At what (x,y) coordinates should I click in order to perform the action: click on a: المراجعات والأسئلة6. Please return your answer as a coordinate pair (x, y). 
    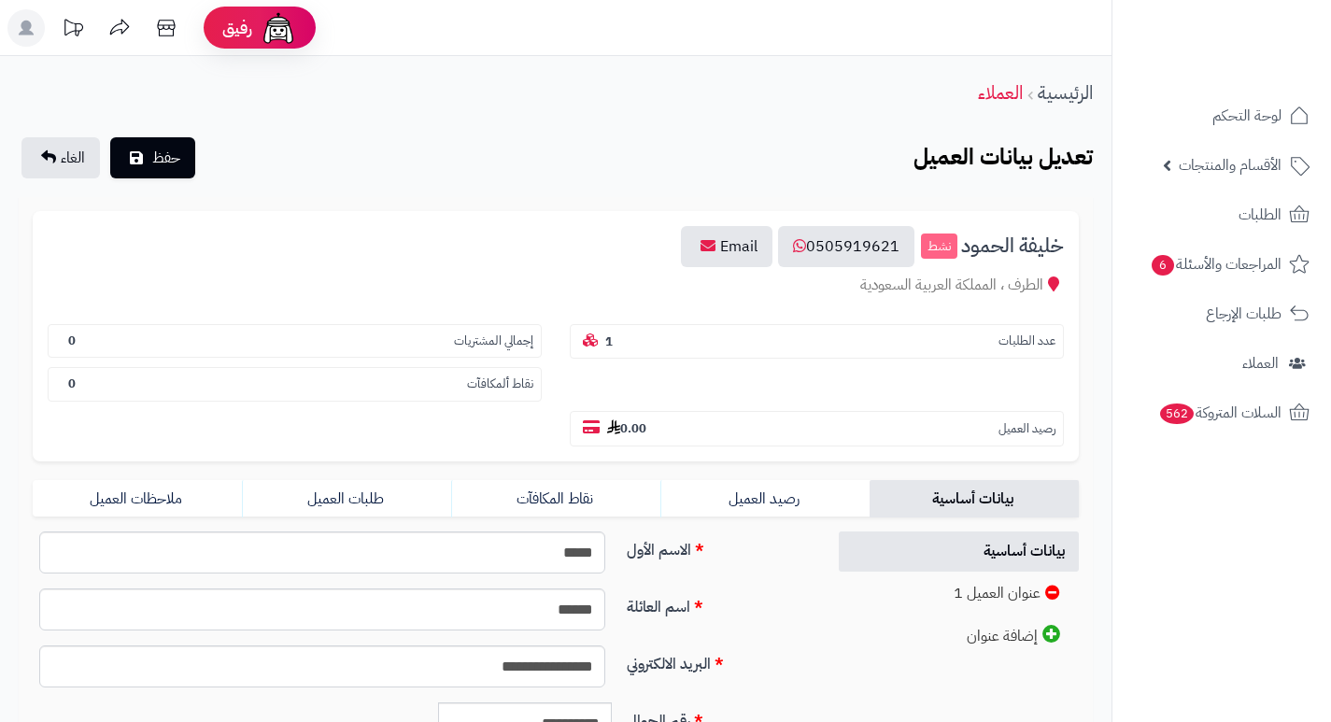
    Looking at the image, I should click on (1222, 264).